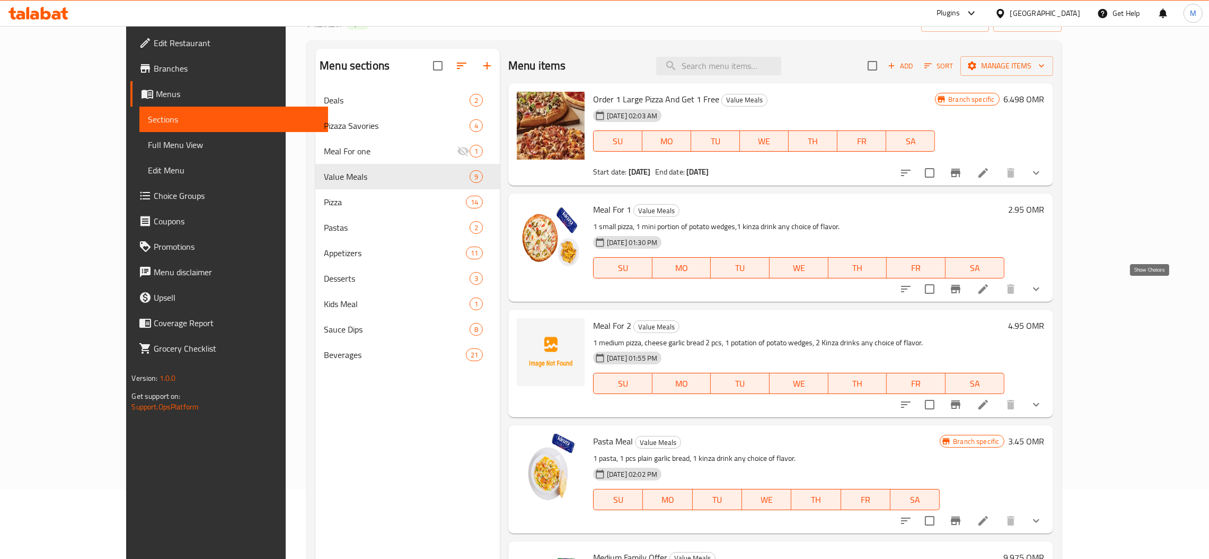  I want to click on div: Appetizers, so click(395, 253).